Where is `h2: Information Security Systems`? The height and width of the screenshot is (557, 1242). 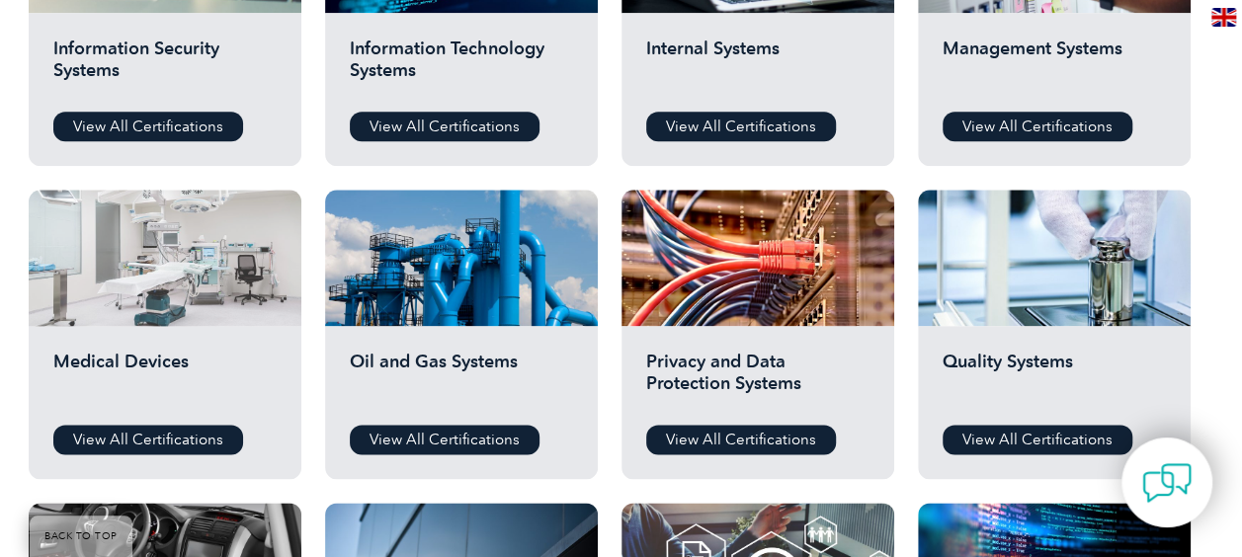 h2: Information Security Systems is located at coordinates (165, 67).